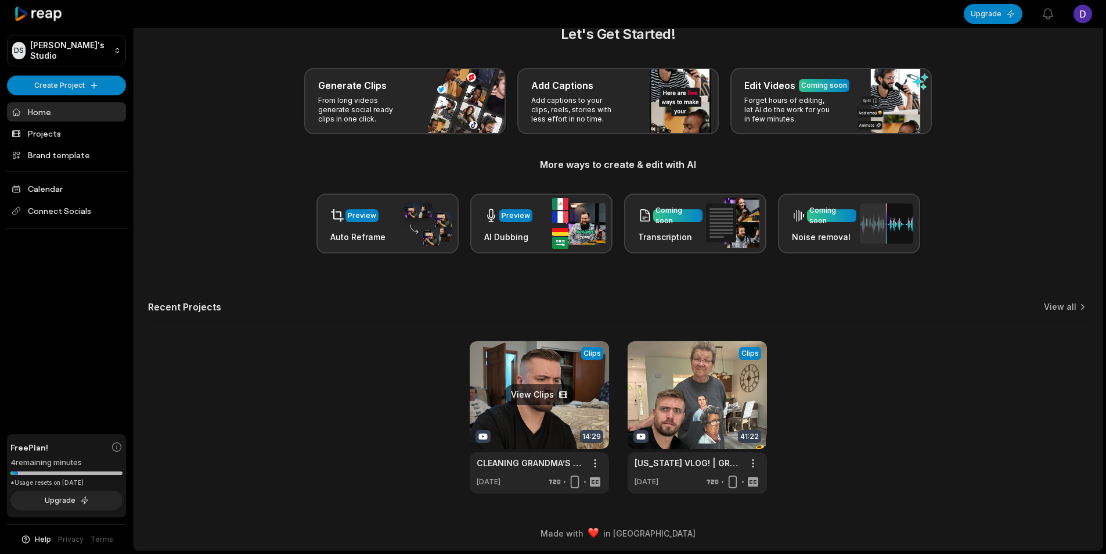 The width and height of the screenshot is (1106, 554). I want to click on h3: Generate Clips, so click(353, 85).